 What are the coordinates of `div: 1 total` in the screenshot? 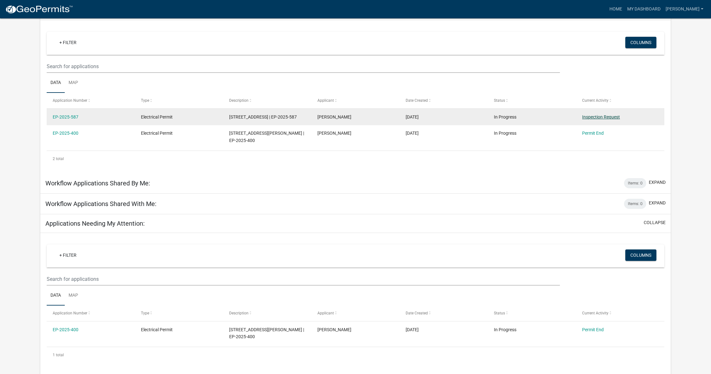 It's located at (355, 355).